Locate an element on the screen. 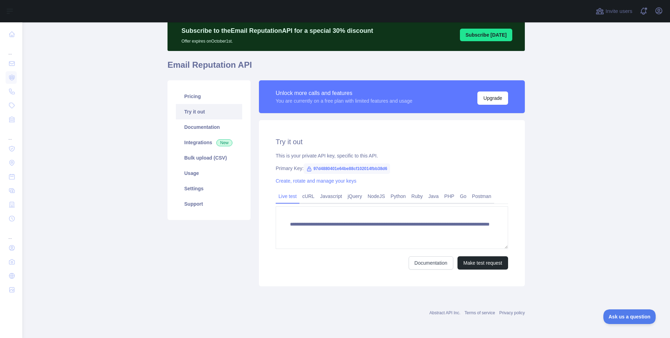 This screenshot has height=338, width=670. button: Upgrade is located at coordinates (493, 98).